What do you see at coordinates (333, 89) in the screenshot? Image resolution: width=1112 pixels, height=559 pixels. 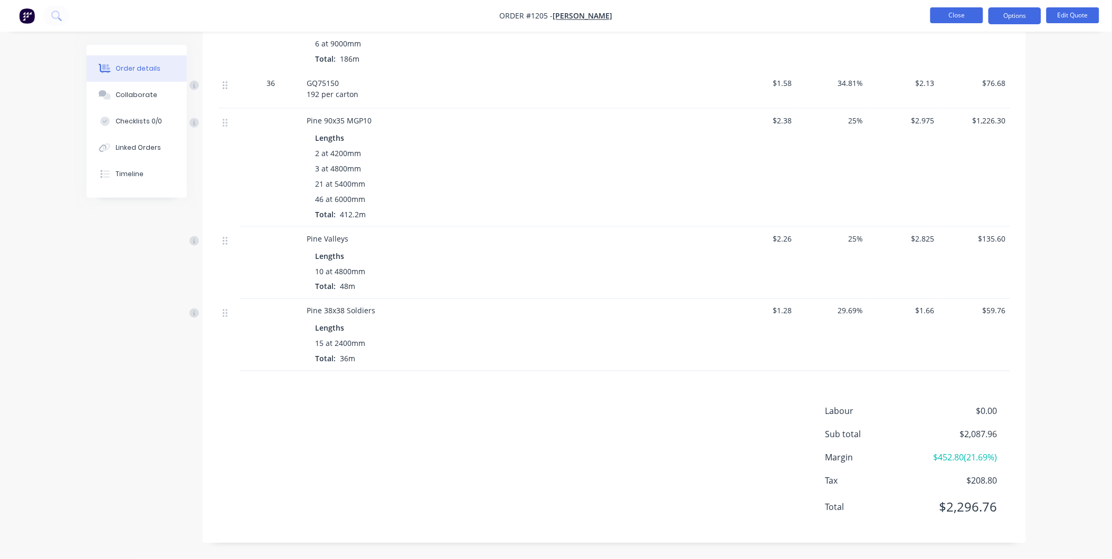 I see `span: GQ75150 192 per carton` at bounding box center [333, 89].